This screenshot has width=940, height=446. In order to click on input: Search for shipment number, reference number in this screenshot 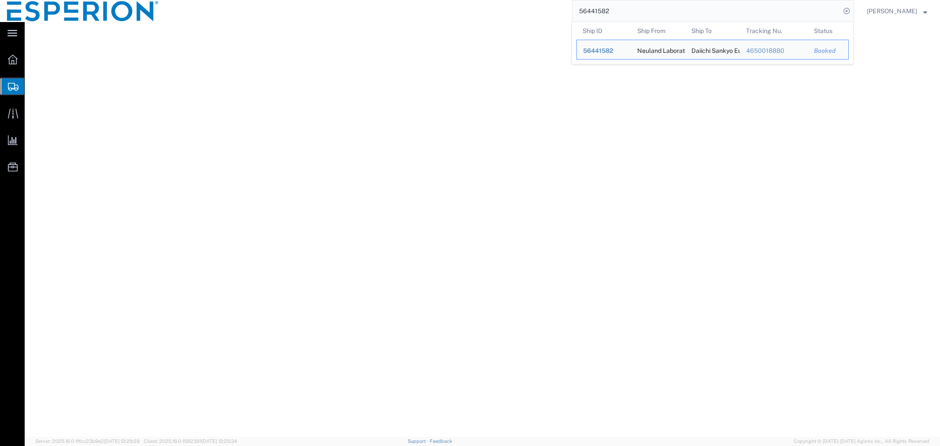, I will do `click(707, 11)`.